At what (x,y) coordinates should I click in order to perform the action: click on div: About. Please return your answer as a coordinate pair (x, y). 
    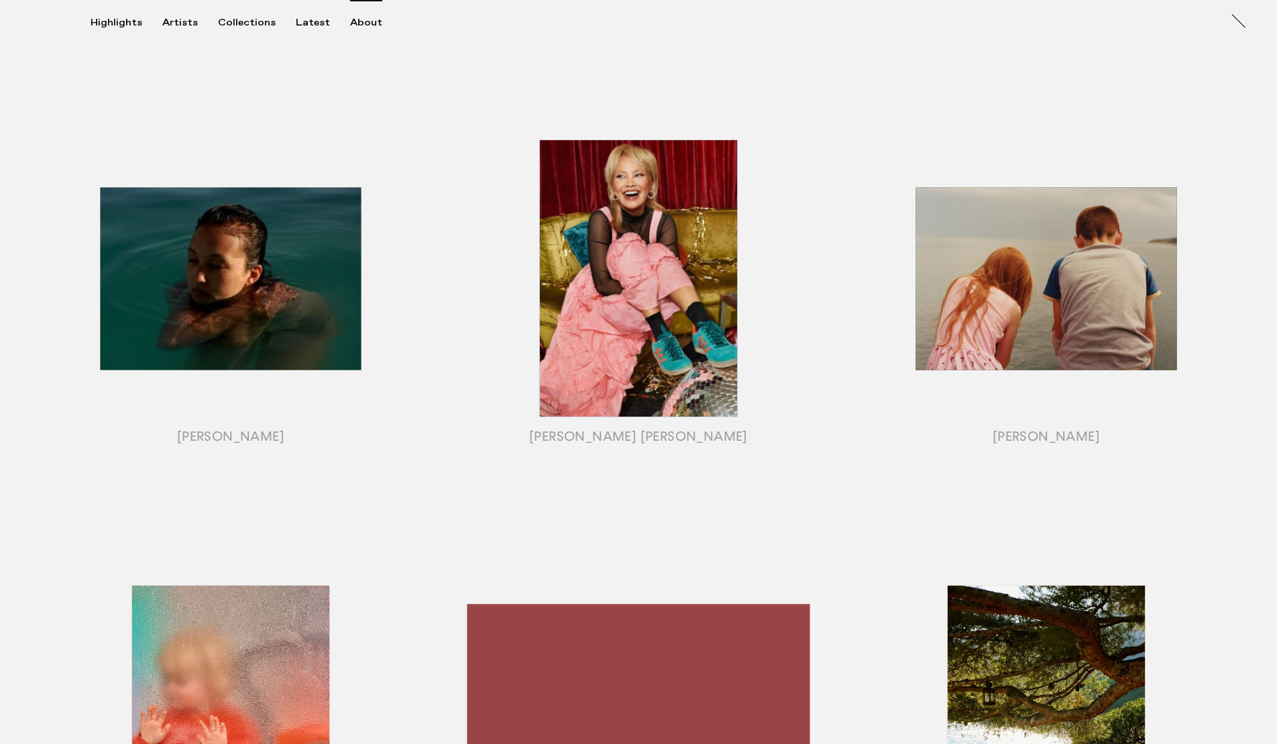
    Looking at the image, I should click on (366, 23).